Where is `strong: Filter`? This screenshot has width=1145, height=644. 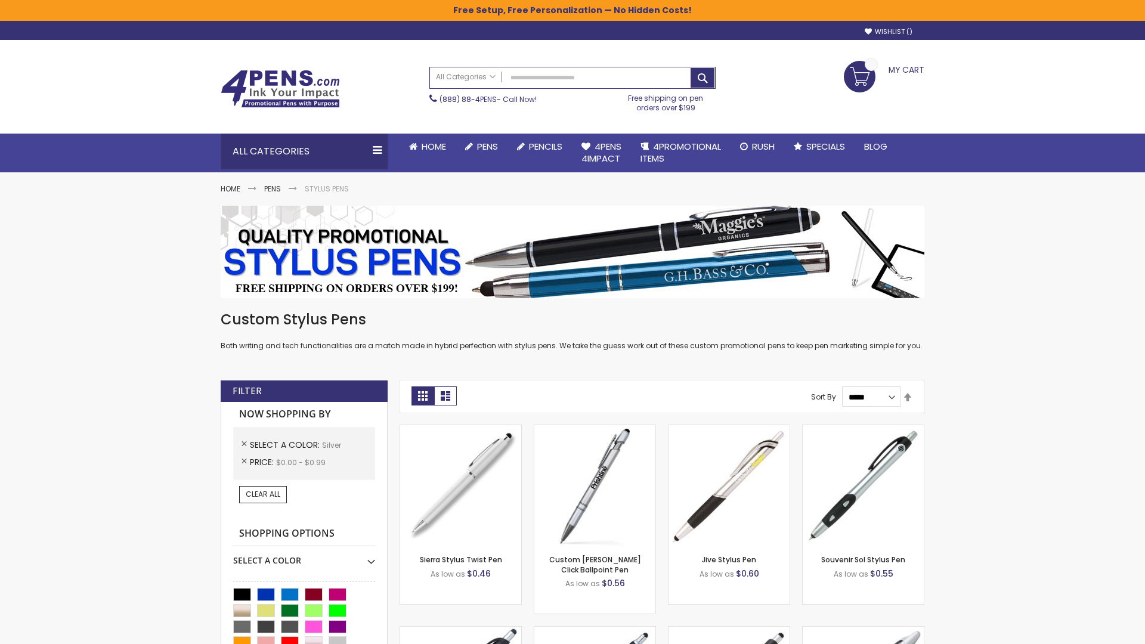
strong: Filter is located at coordinates (247, 391).